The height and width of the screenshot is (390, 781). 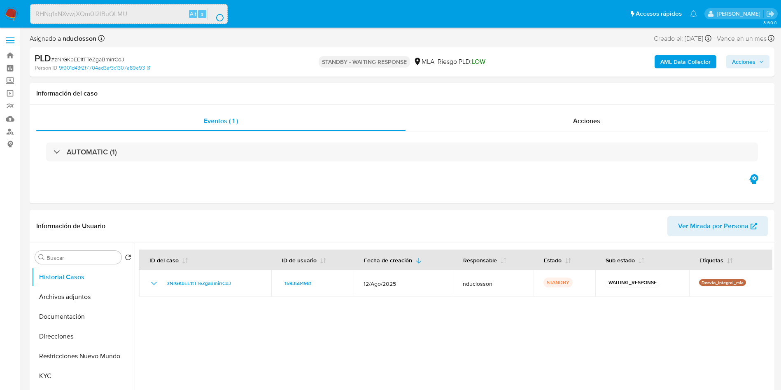 What do you see at coordinates (88, 59) in the screenshot?
I see `span: # zNrGKbEE1tTTeZgaBmirrCdJ` at bounding box center [88, 59].